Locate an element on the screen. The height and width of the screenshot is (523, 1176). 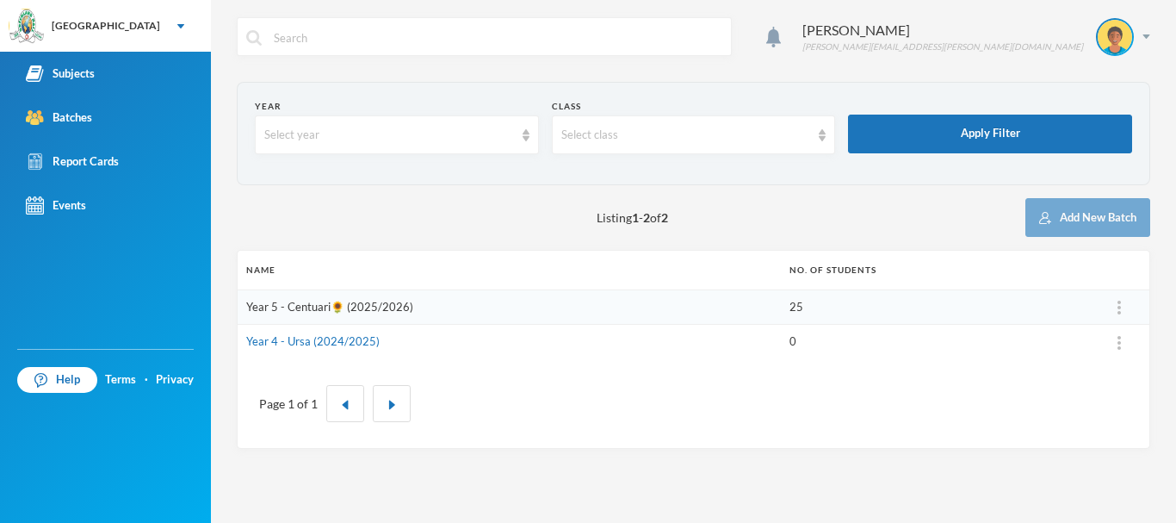
div: Page 1 of 1 is located at coordinates (289, 403).